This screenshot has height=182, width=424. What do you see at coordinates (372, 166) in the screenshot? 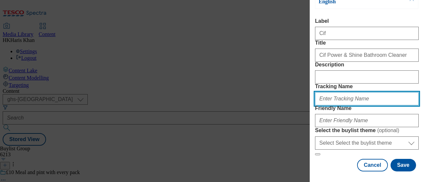
I see `button: Cancel` at bounding box center [372, 166].